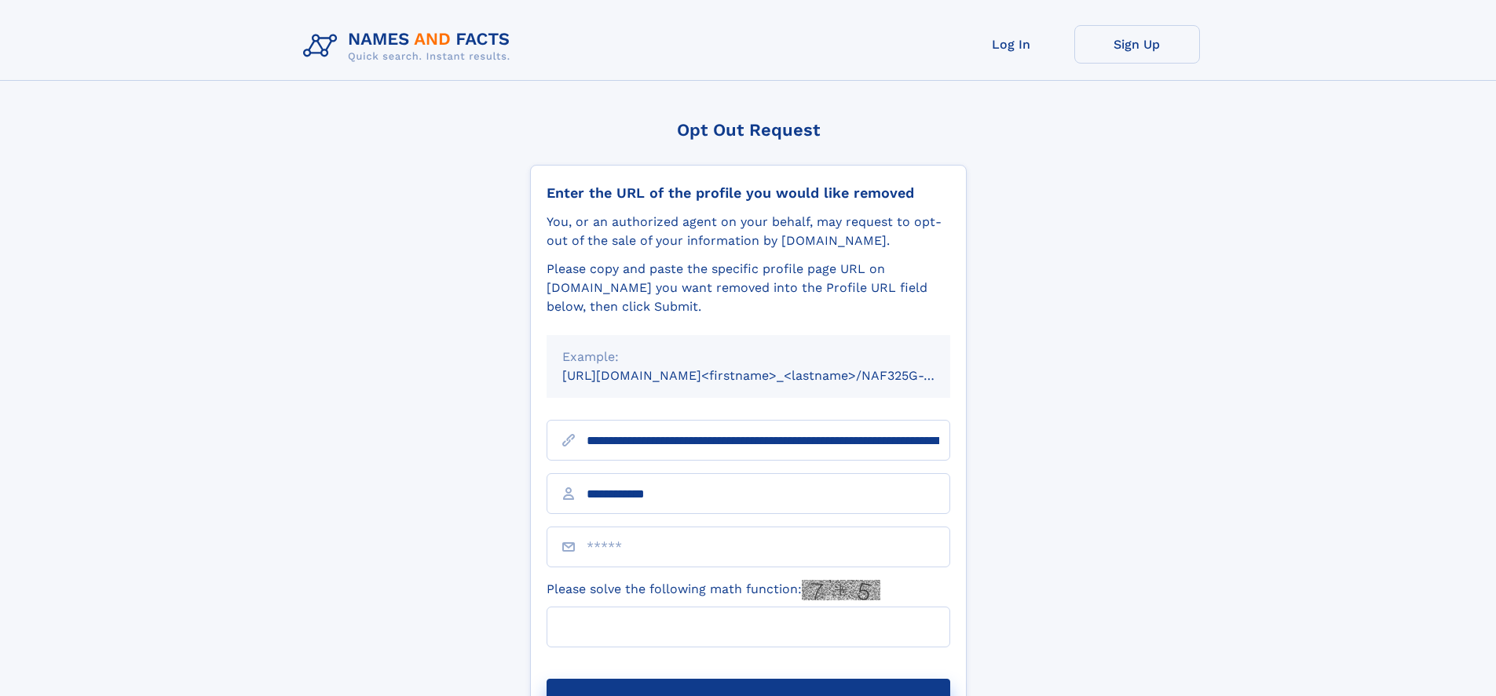 Image resolution: width=1496 pixels, height=696 pixels. I want to click on a: Sign Up, so click(1137, 44).